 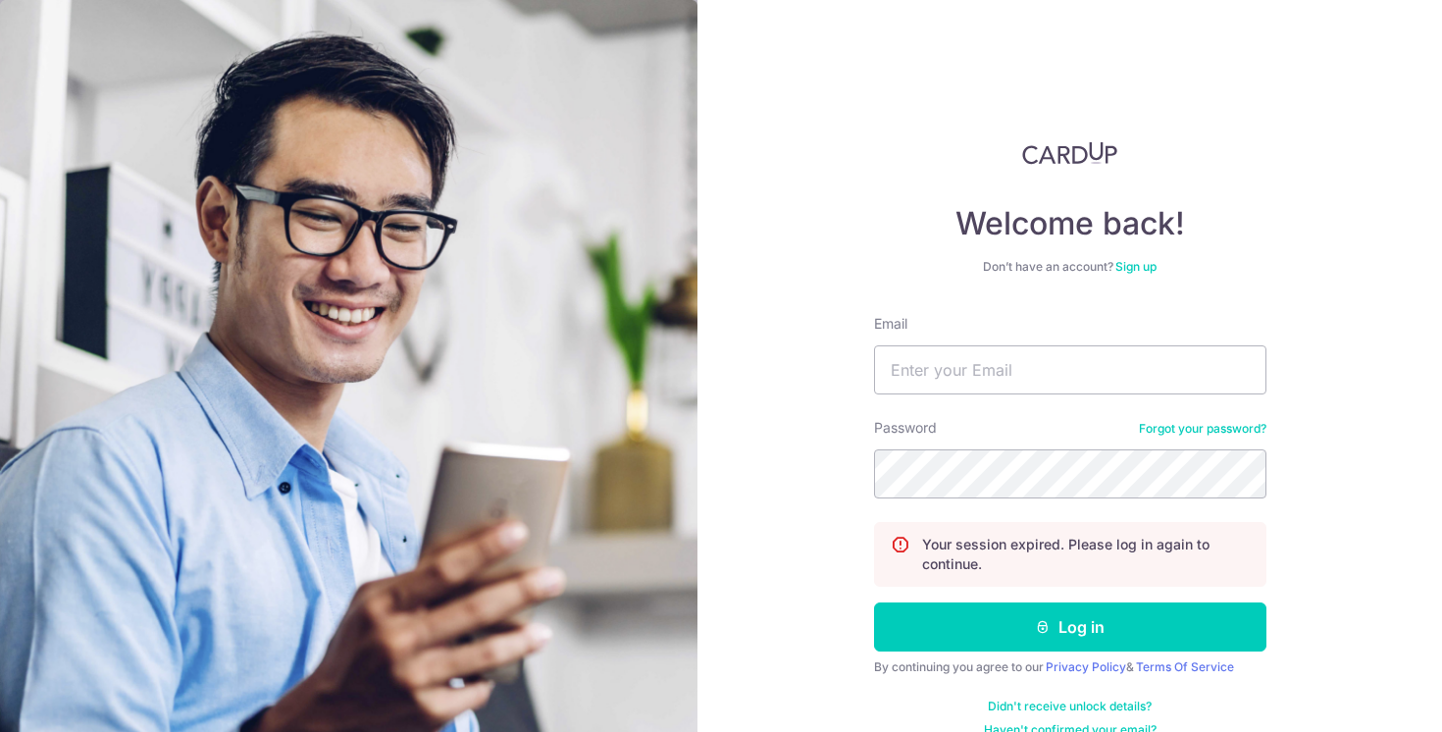 What do you see at coordinates (1071, 627) in the screenshot?
I see `button: Log in` at bounding box center [1071, 627].